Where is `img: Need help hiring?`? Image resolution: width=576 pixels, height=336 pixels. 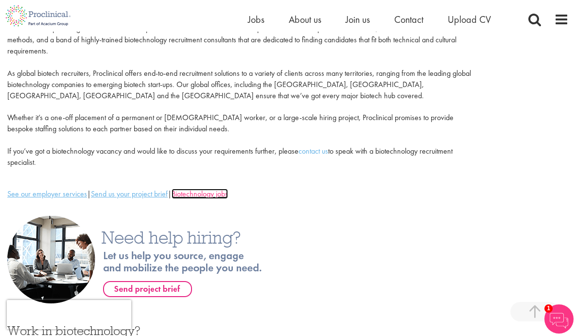
img: Need help hiring? is located at coordinates (153, 259).